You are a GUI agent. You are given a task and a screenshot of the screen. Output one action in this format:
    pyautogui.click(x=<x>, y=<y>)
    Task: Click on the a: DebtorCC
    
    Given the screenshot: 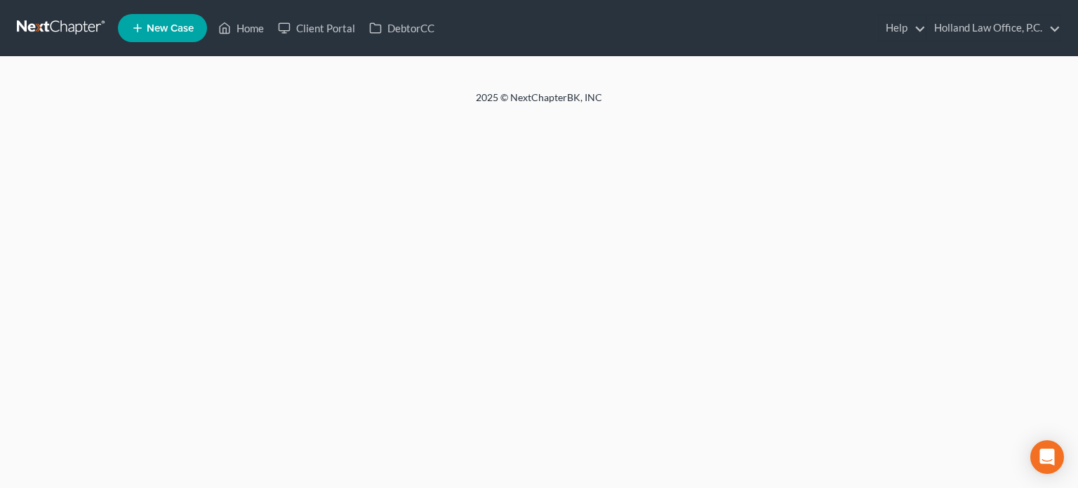 What is the action you would take?
    pyautogui.click(x=401, y=28)
    